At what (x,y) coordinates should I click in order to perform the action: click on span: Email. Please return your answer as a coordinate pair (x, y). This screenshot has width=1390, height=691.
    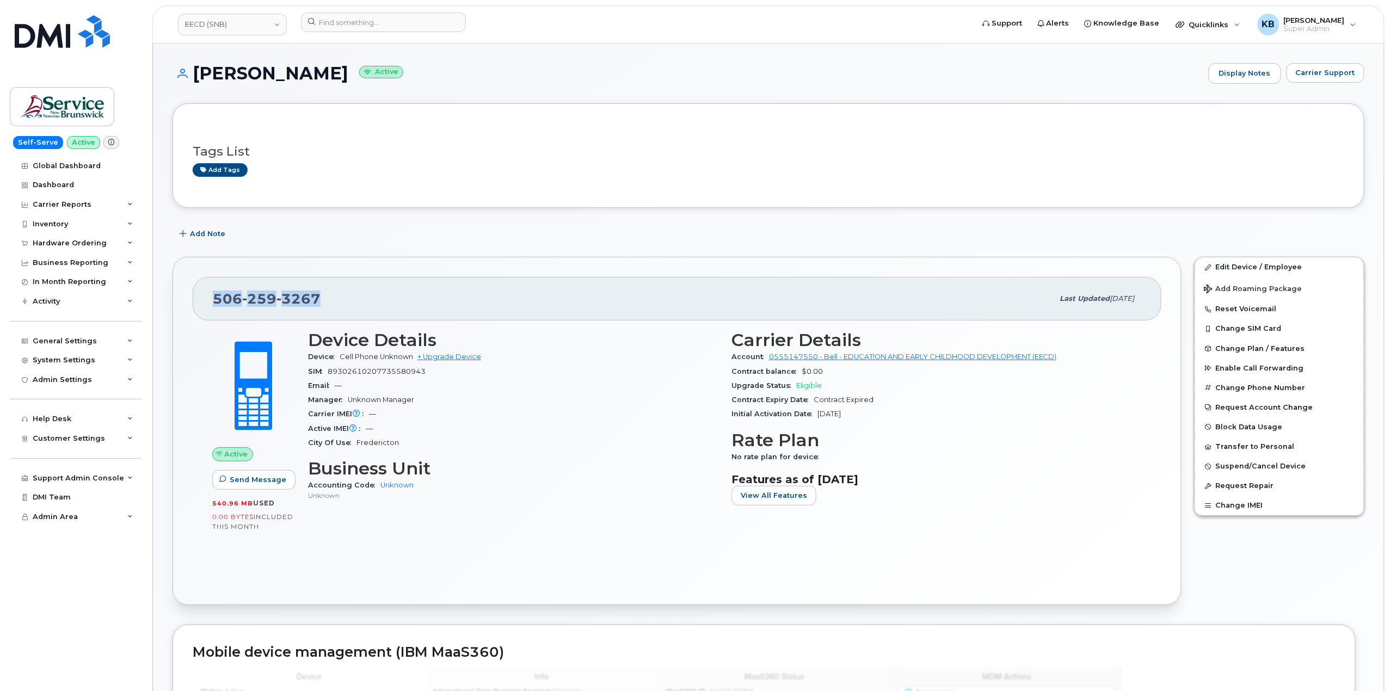
    Looking at the image, I should click on (321, 385).